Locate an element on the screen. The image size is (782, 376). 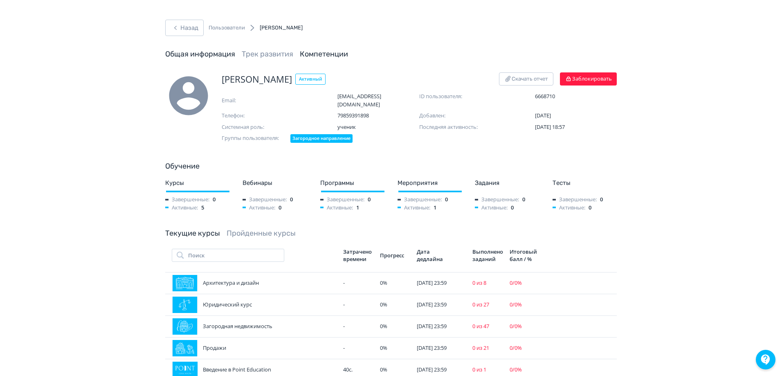
button: Скачать отчет is located at coordinates (526, 79).